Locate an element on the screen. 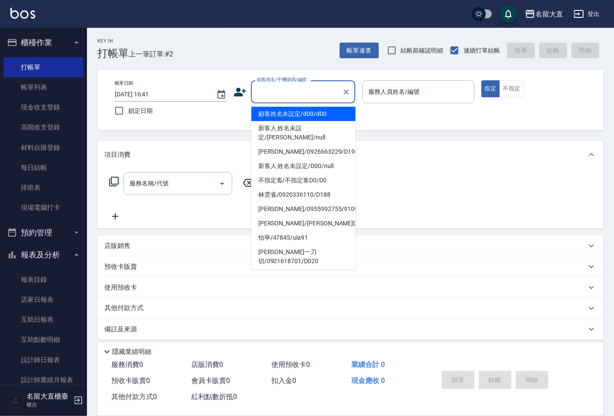 The width and height of the screenshot is (614, 416). li: 新客人 姓名未設定/D00/null is located at coordinates (303, 166).